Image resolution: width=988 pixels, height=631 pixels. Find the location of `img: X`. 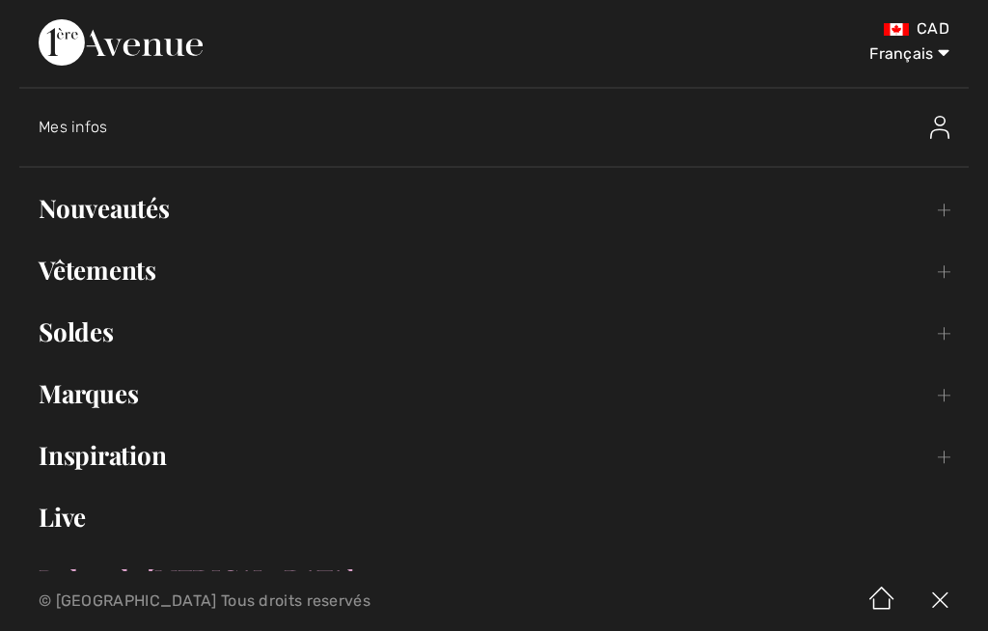

img: X is located at coordinates (940, 601).